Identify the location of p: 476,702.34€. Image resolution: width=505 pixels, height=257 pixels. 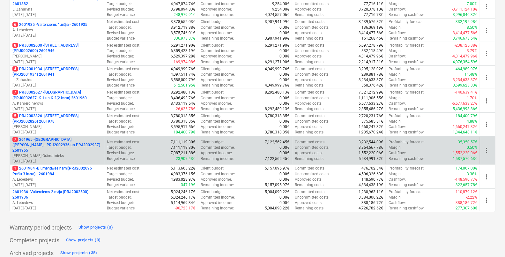
(372, 168).